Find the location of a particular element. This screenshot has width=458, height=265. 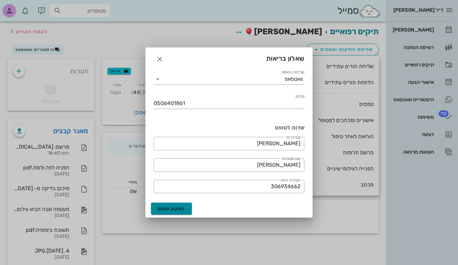

div: כתבו לנובדרך כלל, אנו עונים תוך כמה דקות is located at coordinates (67, 91).